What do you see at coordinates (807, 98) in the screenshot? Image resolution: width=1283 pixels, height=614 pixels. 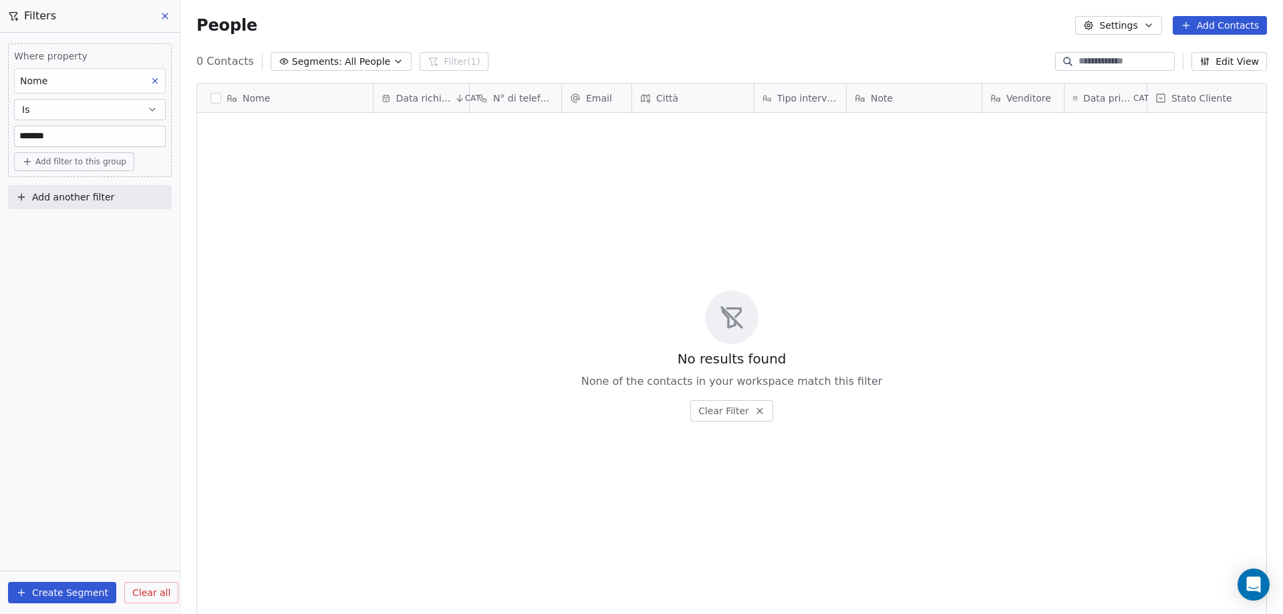 I see `span: Tipo intervento` at bounding box center [807, 98].